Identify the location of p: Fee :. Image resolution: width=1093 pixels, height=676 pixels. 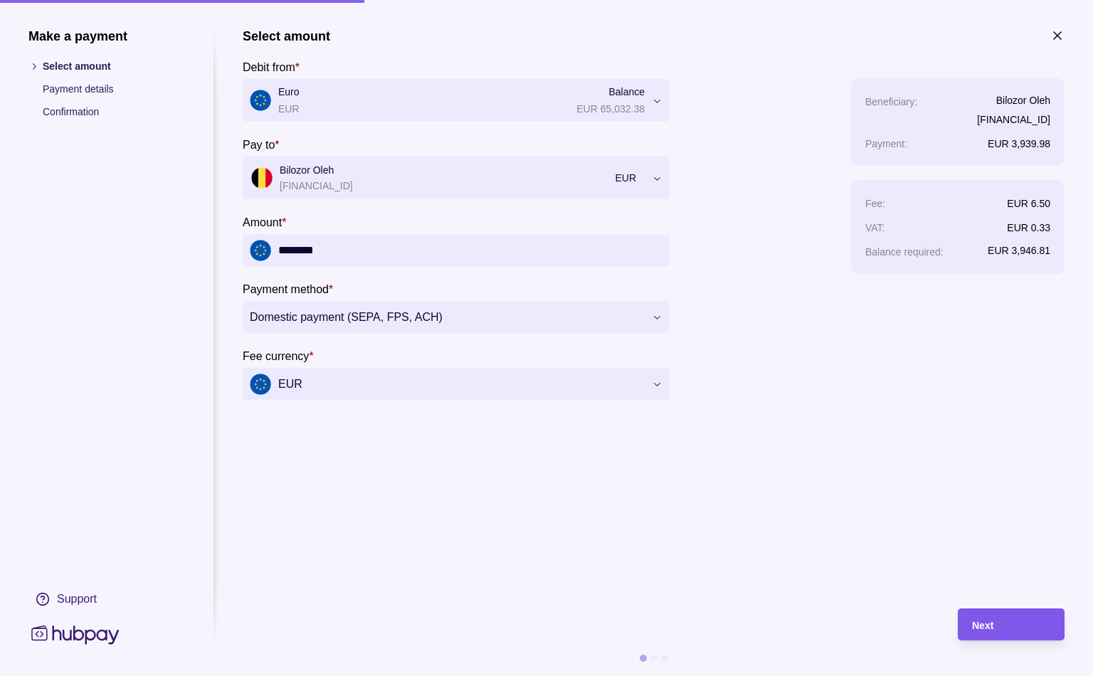
(875, 204).